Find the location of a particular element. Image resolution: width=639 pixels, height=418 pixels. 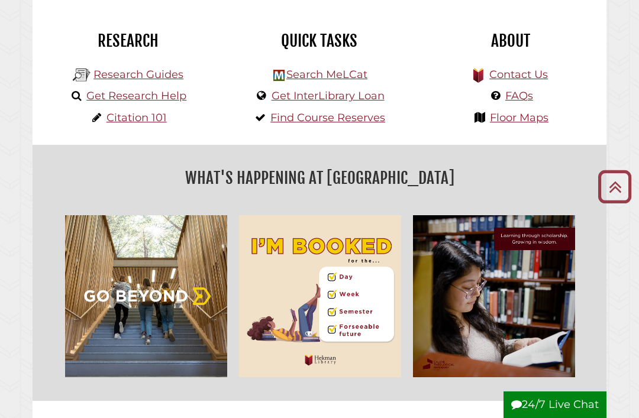

a: Research Guides is located at coordinates (138, 75).